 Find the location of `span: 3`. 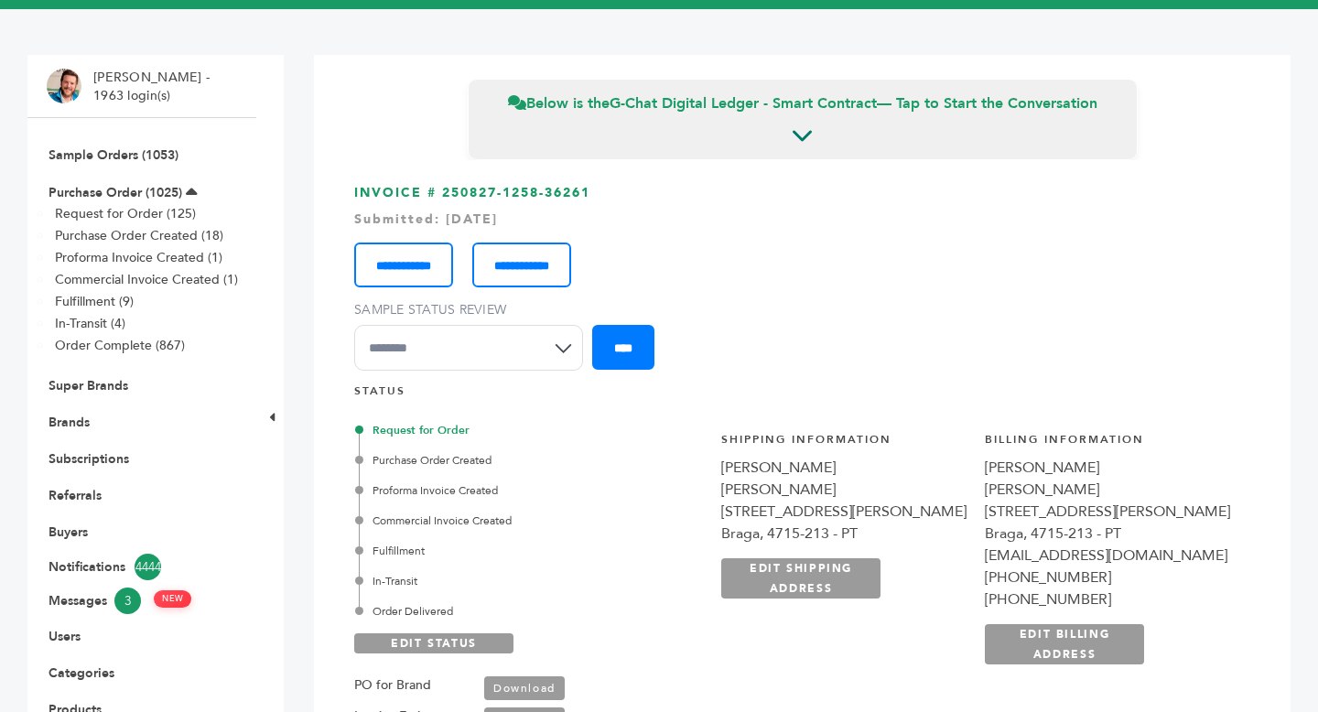

span: 3 is located at coordinates (127, 600).